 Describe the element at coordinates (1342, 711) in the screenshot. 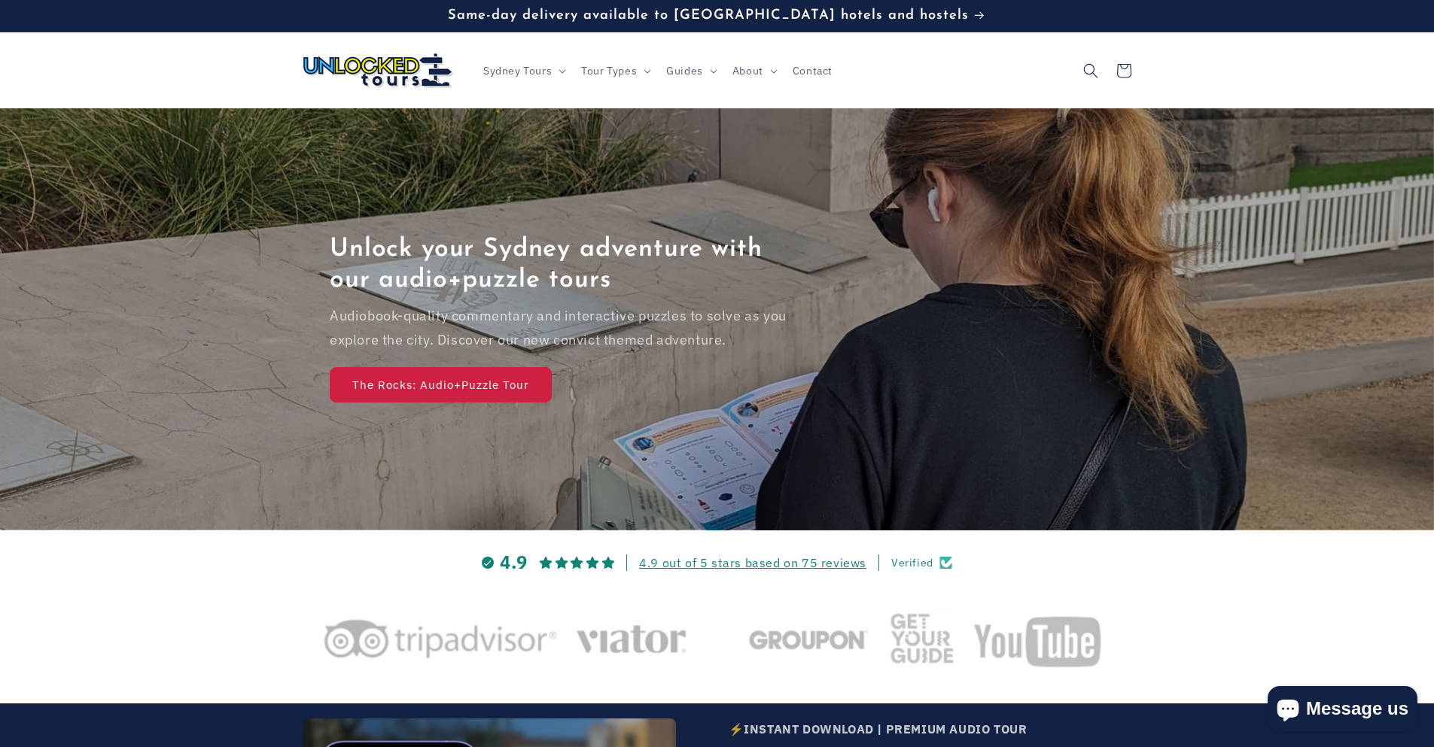

I see `inbox-online-store-chat: Shopify online store chat` at that location.